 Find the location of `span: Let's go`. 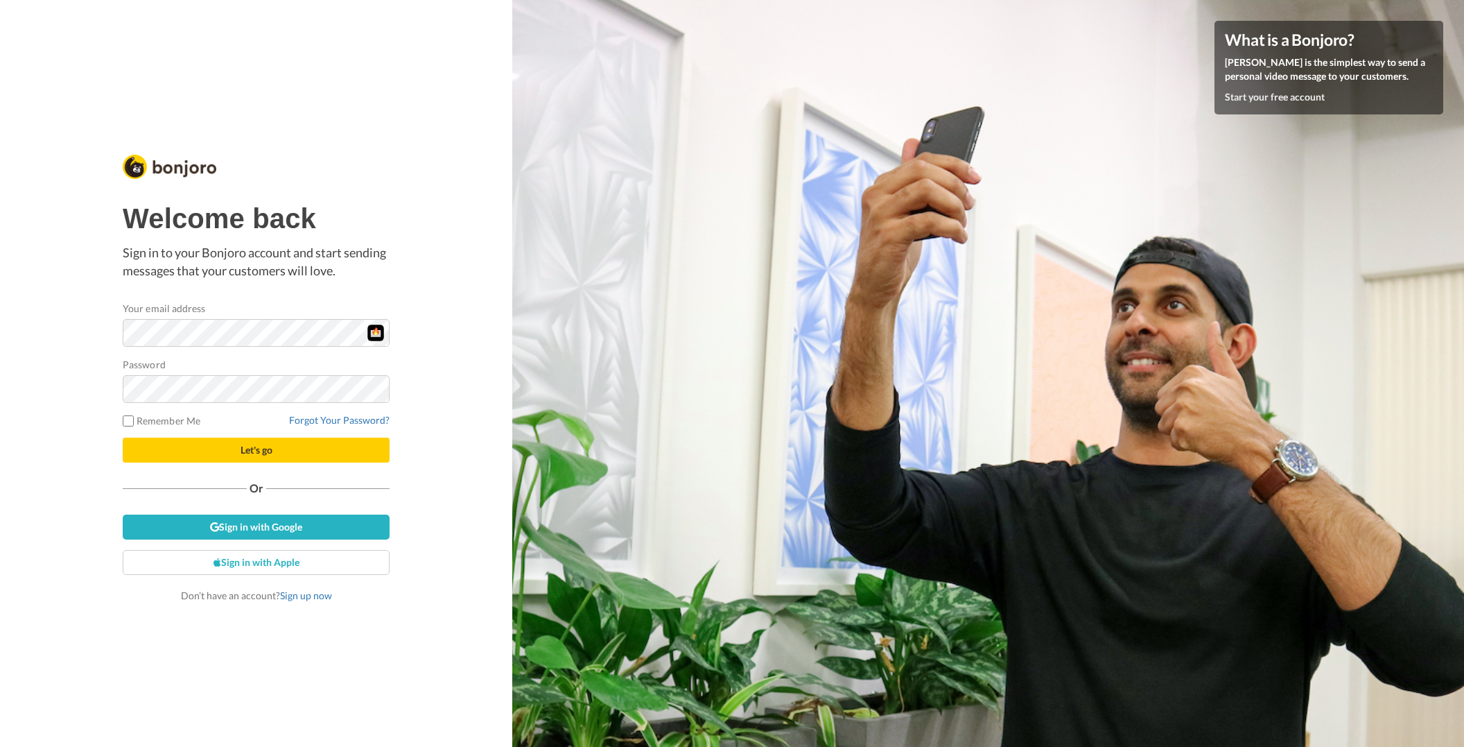

span: Let's go is located at coordinates (256, 449).